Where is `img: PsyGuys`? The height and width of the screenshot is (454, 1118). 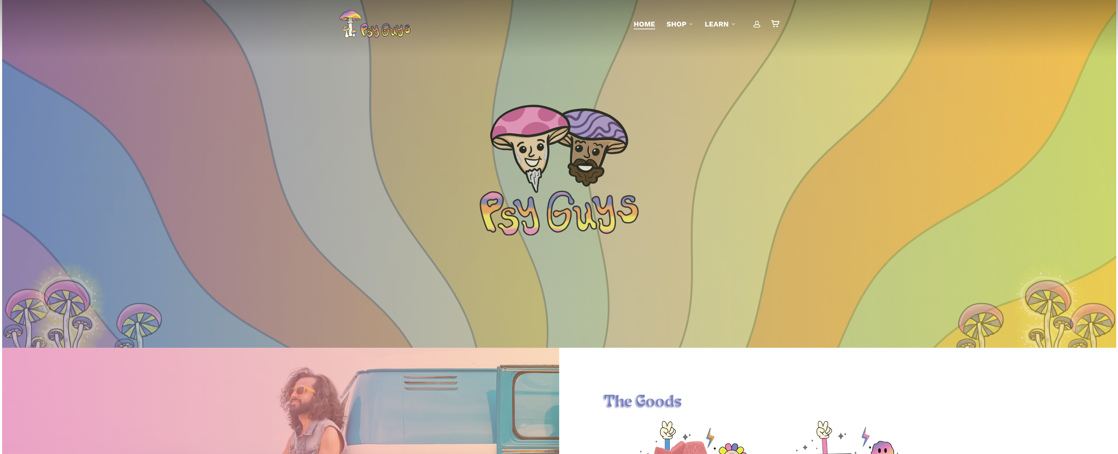 img: PsyGuys is located at coordinates (375, 24).